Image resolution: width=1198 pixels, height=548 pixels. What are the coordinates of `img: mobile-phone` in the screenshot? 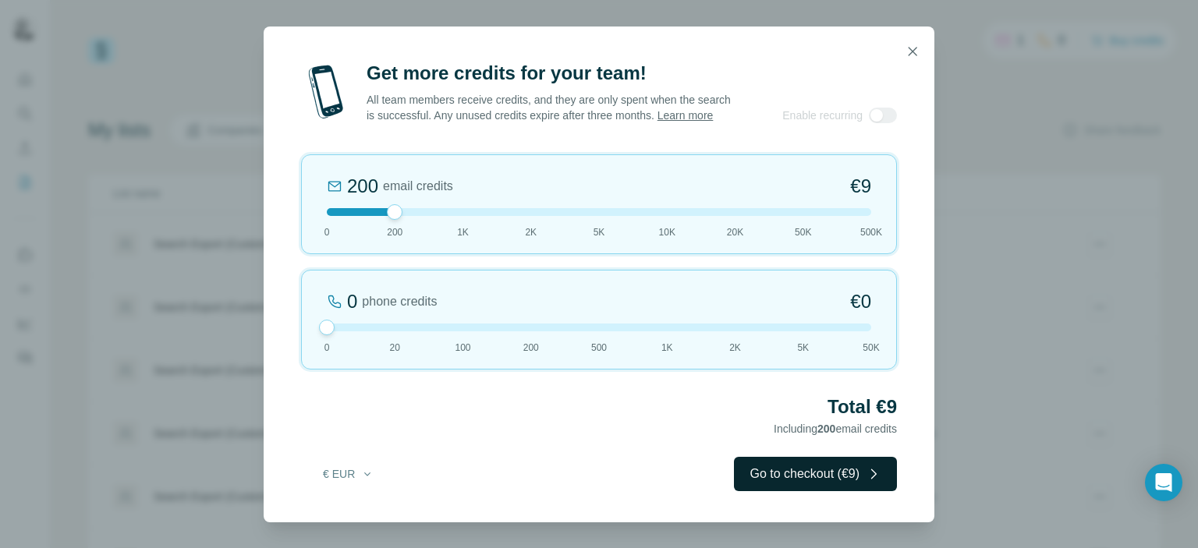 It's located at (326, 92).